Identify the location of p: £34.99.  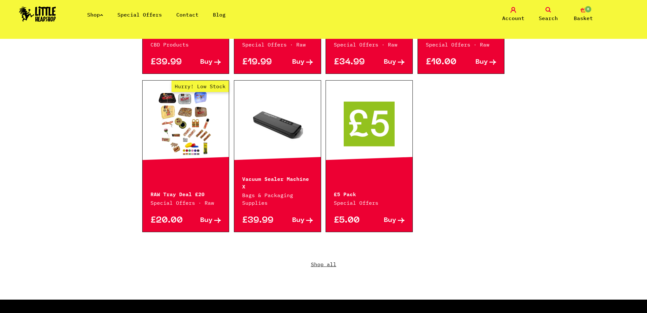
(351, 62).